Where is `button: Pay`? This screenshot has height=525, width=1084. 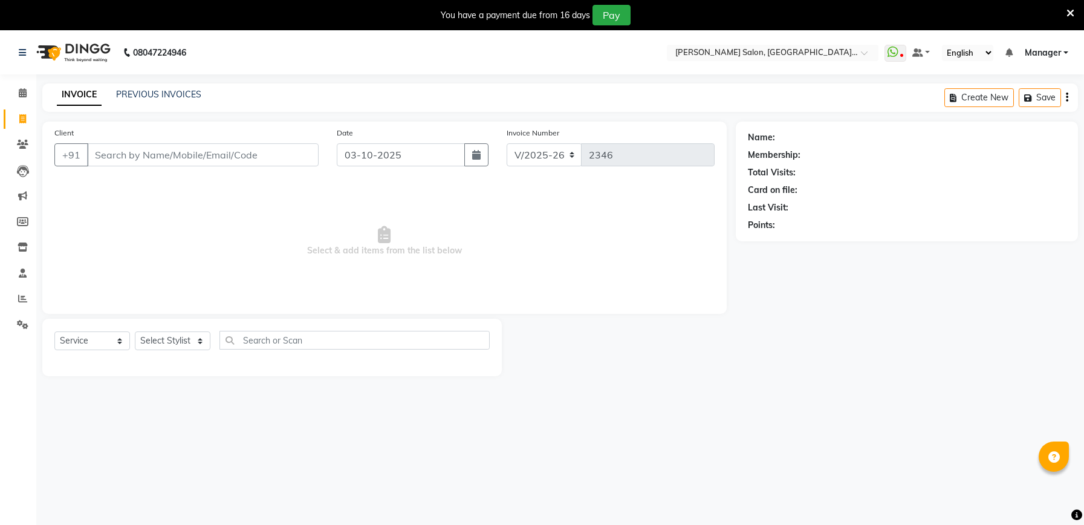
button: Pay is located at coordinates (611, 15).